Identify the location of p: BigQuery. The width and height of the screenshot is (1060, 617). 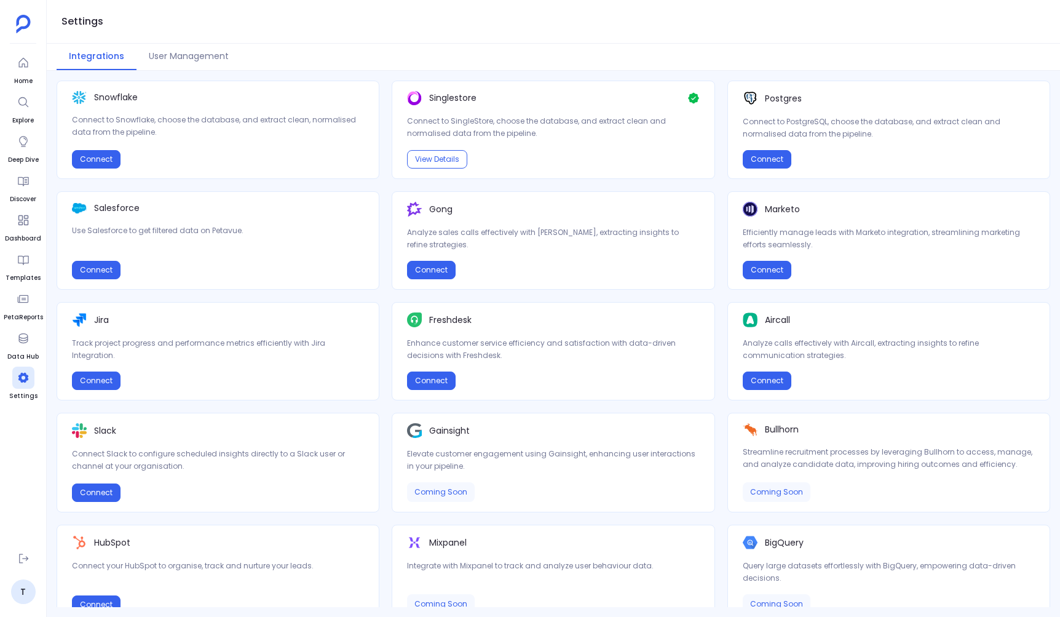
(784, 542).